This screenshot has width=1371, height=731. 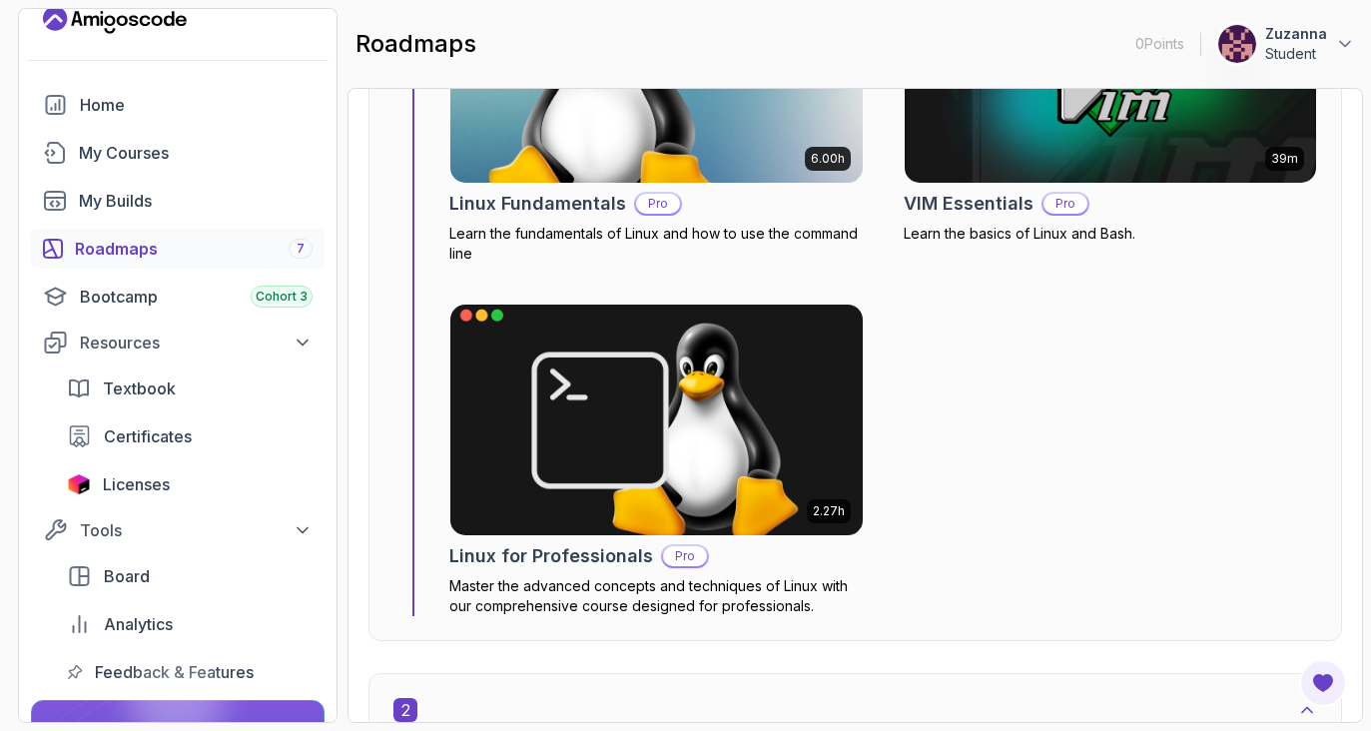 I want to click on div: Resources, so click(x=196, y=342).